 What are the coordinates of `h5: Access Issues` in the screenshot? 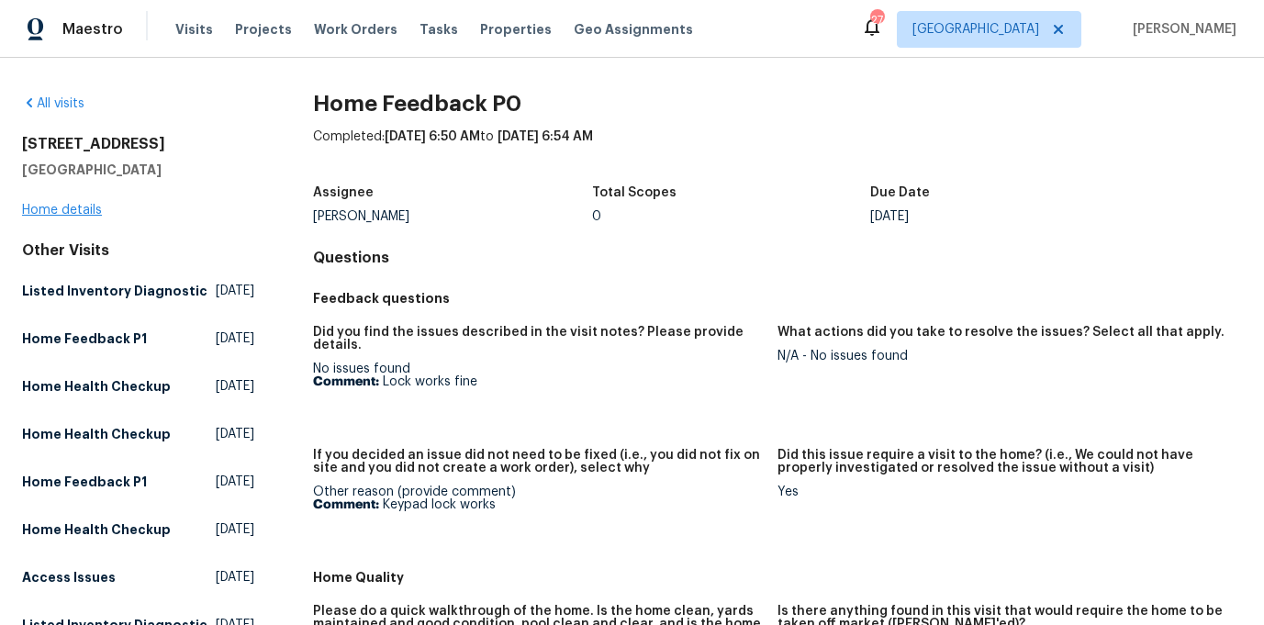 It's located at (69, 577).